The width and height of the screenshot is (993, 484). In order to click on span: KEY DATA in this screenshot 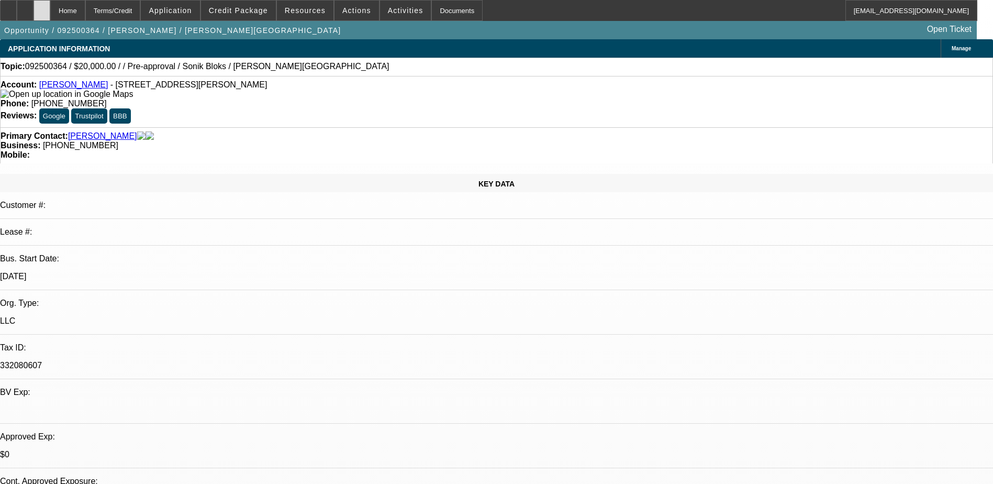, I will do `click(496, 184)`.